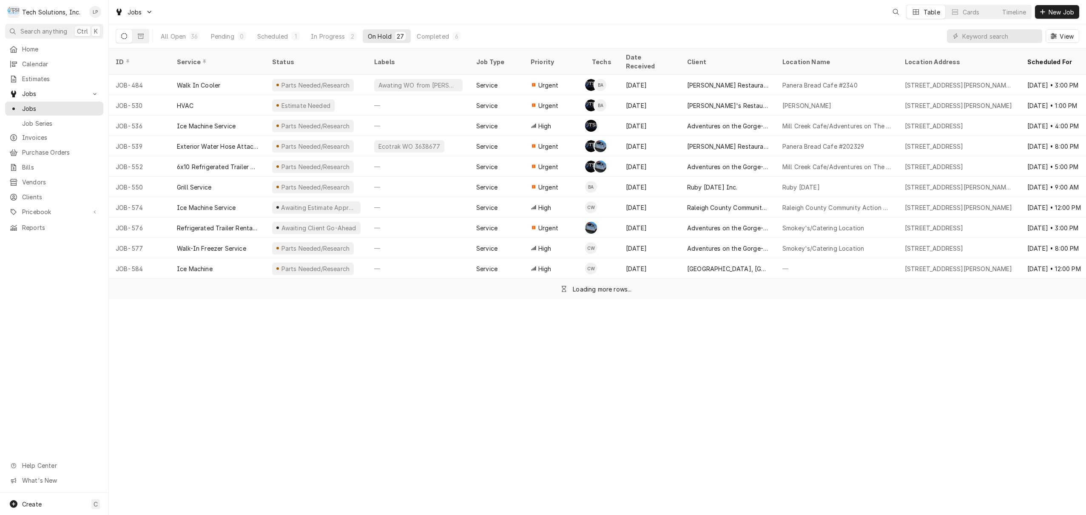  I want to click on div: Client, so click(727, 62).